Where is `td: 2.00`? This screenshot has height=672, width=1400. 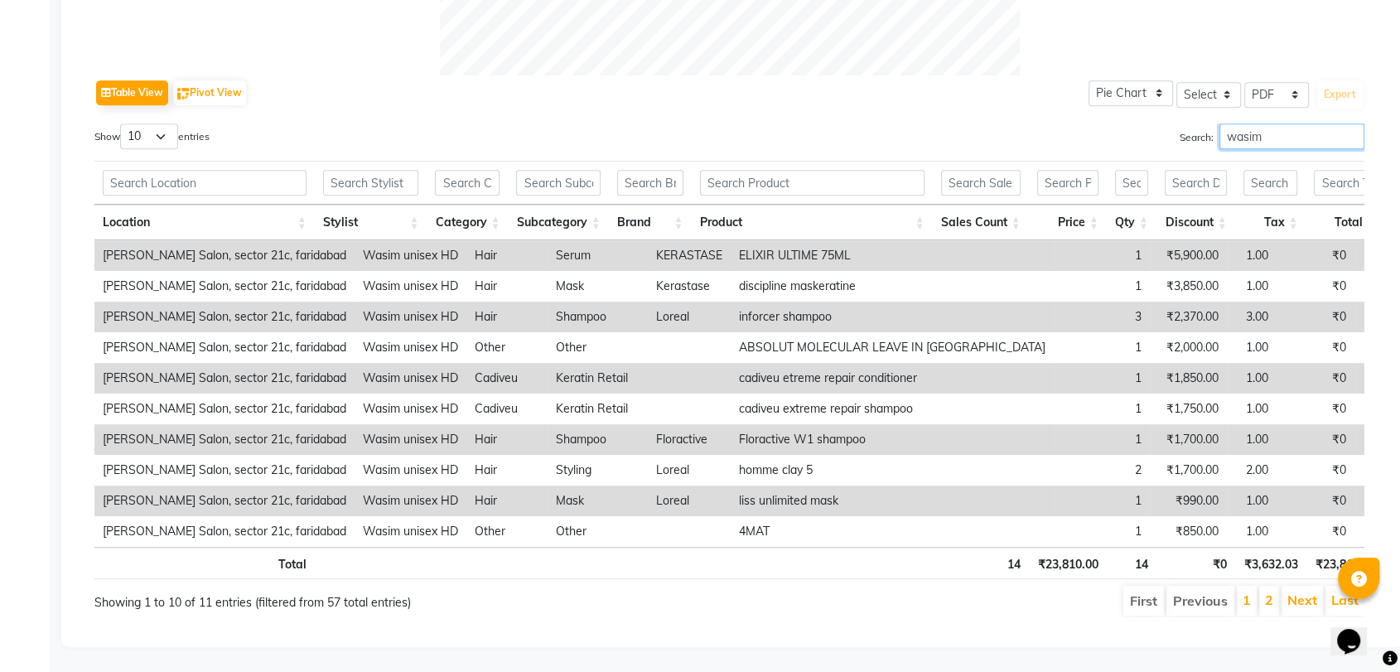
td: 2.00 is located at coordinates (1252, 470).